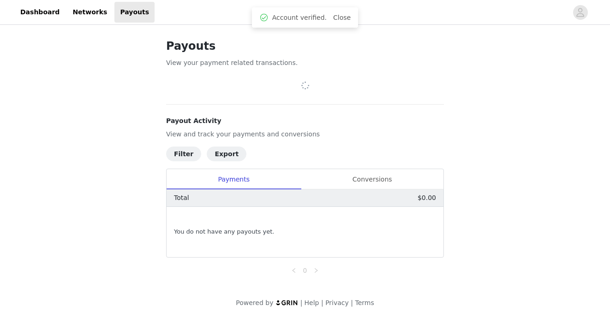 Image resolution: width=610 pixels, height=323 pixels. Describe the element at coordinates (254, 303) in the screenshot. I see `span: Powered by` at that location.